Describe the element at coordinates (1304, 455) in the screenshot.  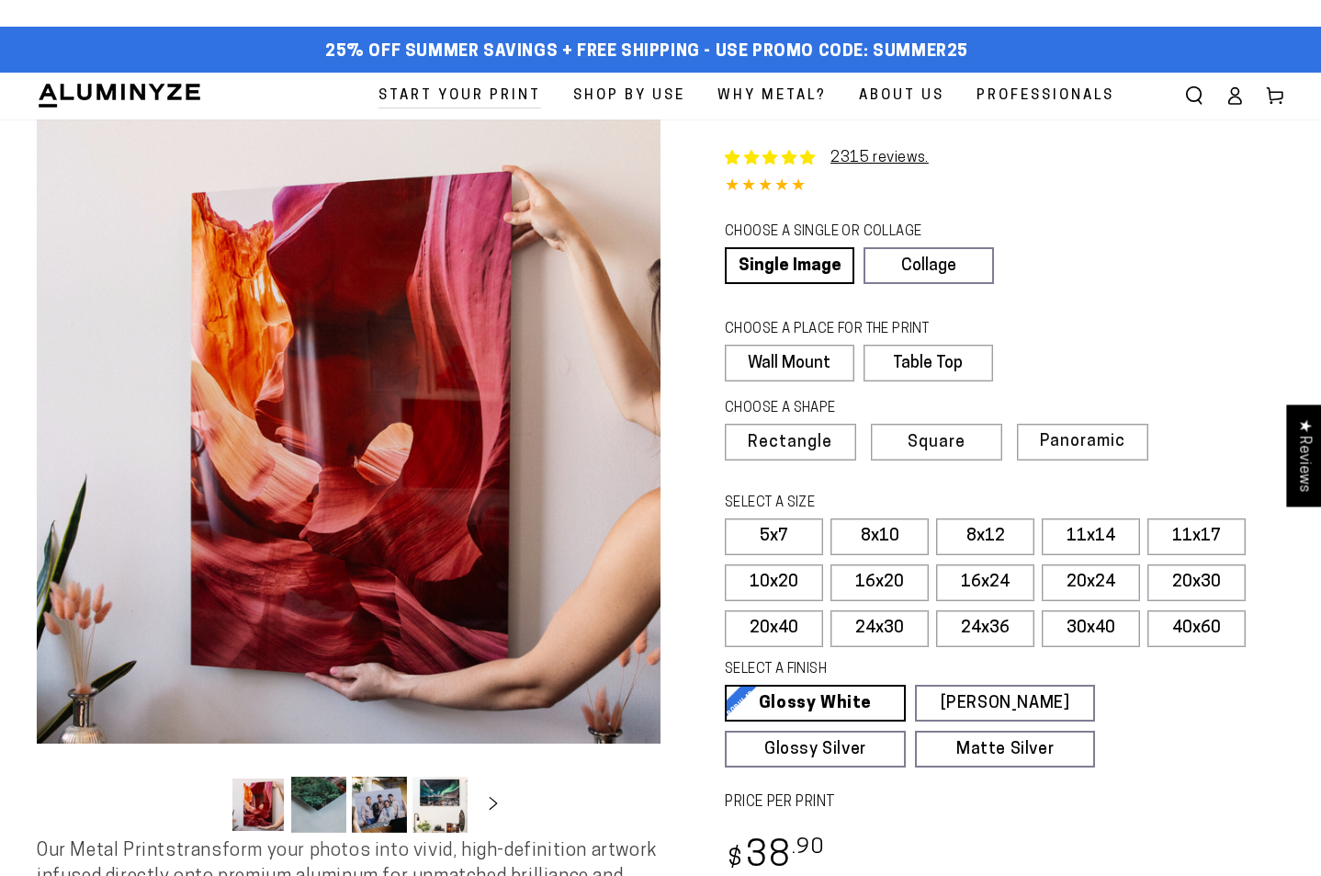
I see `div: Click to open Judge.me floating reviews tab` at that location.